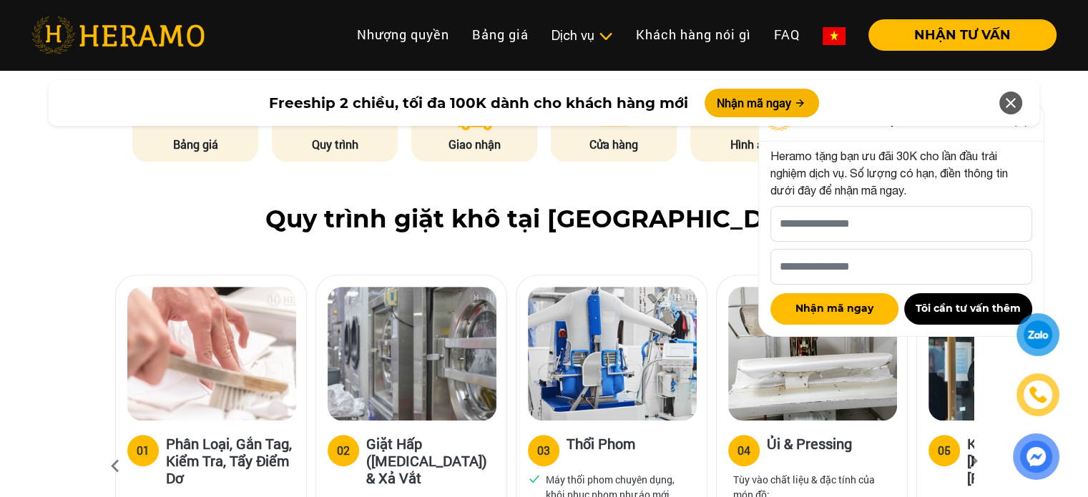 This screenshot has width=1088, height=497. Describe the element at coordinates (343, 451) in the screenshot. I see `div: 02` at that location.